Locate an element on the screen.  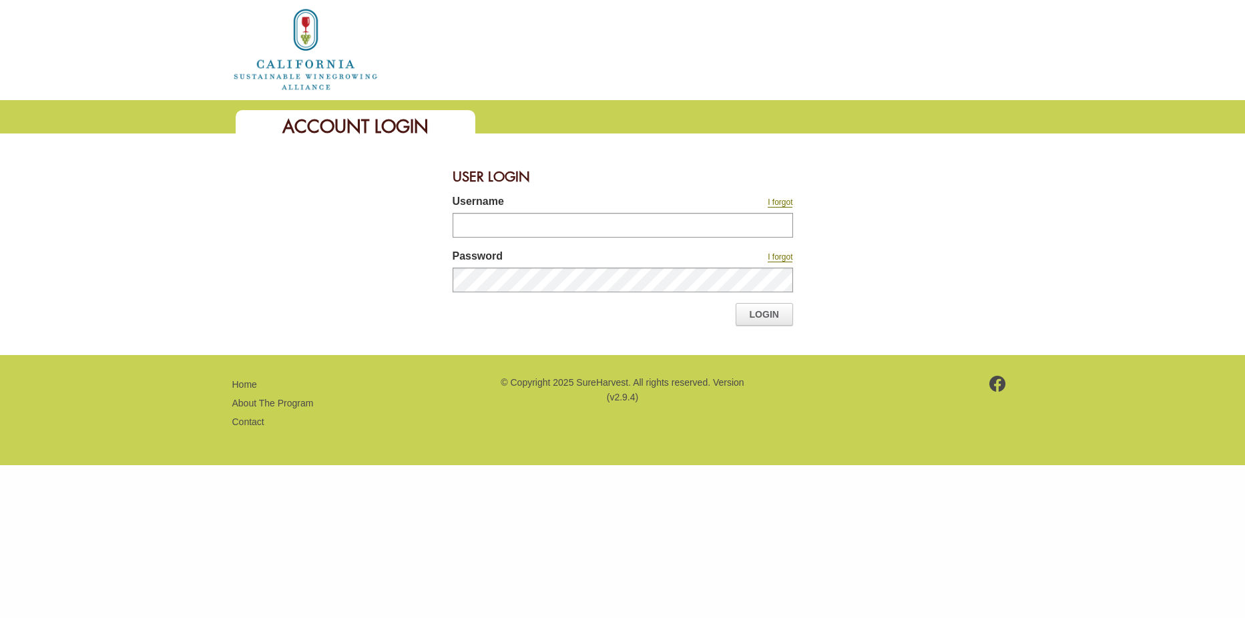
label: Password is located at coordinates (563, 258).